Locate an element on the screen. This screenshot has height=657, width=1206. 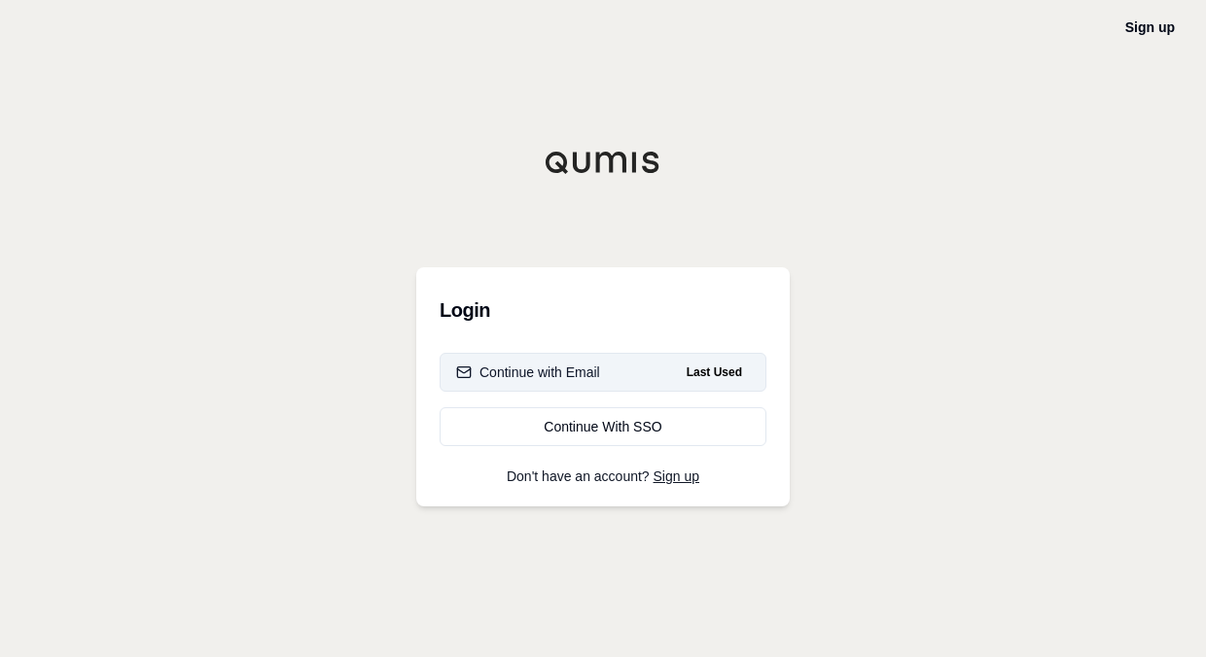
img: Qumis is located at coordinates (603, 162).